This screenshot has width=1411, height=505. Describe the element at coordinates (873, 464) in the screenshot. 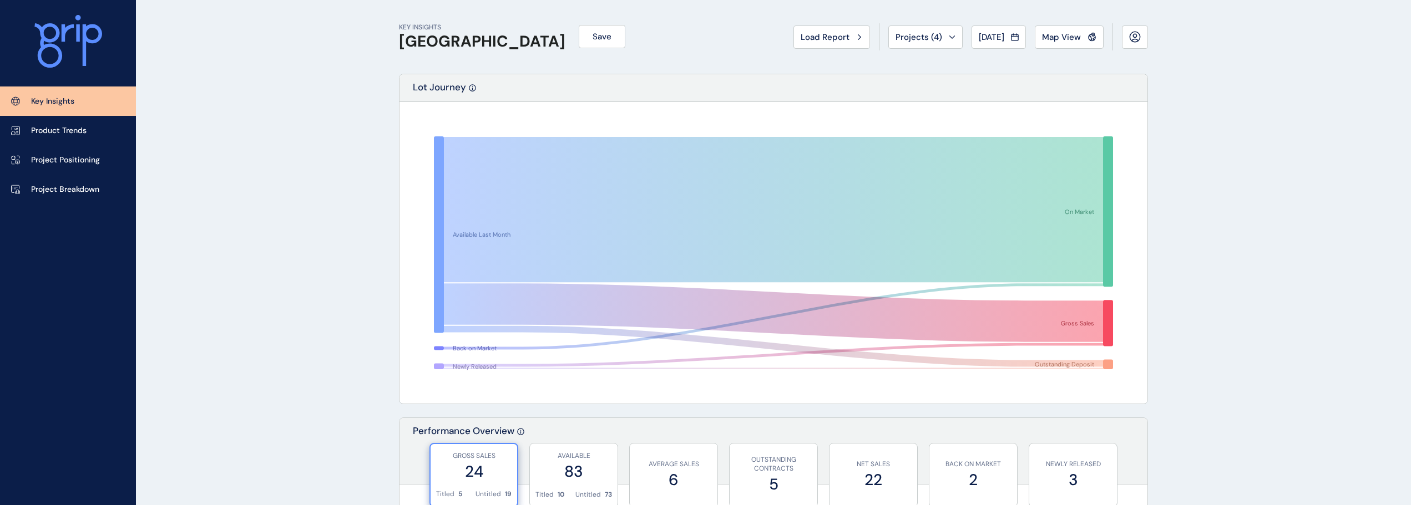

I see `p: NET SALES` at that location.